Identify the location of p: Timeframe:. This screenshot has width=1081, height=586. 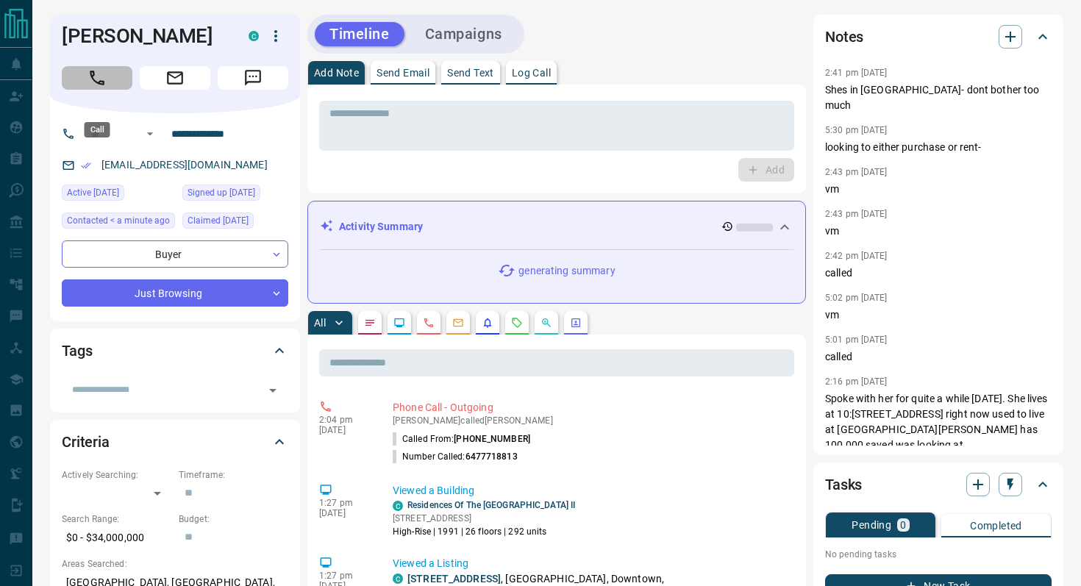
(233, 475).